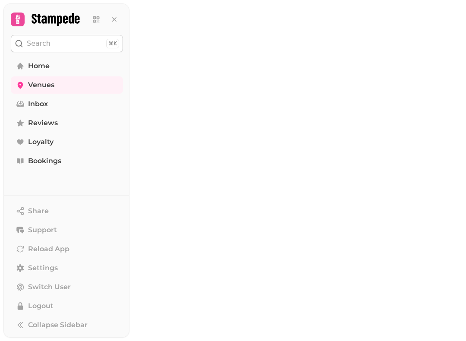  I want to click on span: Reviews, so click(43, 123).